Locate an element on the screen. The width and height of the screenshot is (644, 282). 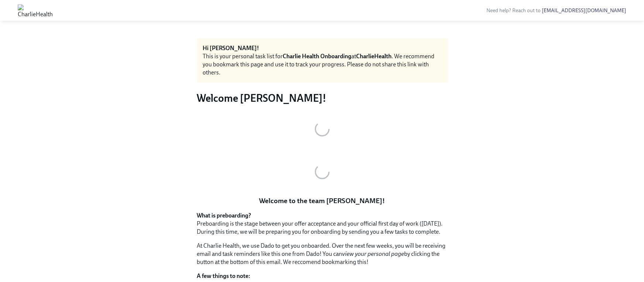
strong: A few things to note: is located at coordinates (223, 276).